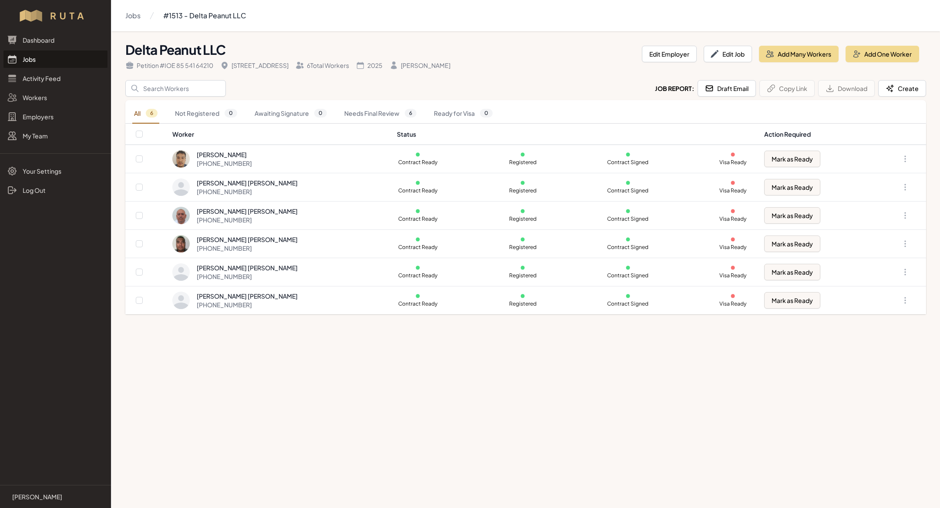 This screenshot has width=940, height=508. Describe the element at coordinates (381, 114) in the screenshot. I see `a: Needs Final Review` at that location.